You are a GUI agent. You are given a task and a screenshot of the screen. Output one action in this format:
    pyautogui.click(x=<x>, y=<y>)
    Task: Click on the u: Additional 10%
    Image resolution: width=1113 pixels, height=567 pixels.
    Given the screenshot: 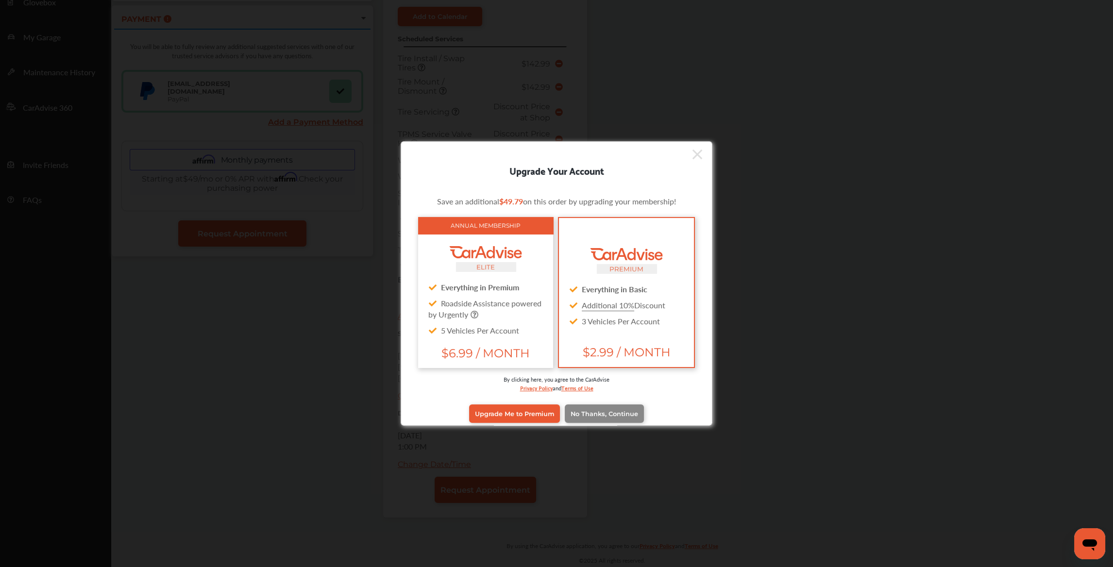 What is the action you would take?
    pyautogui.click(x=608, y=305)
    